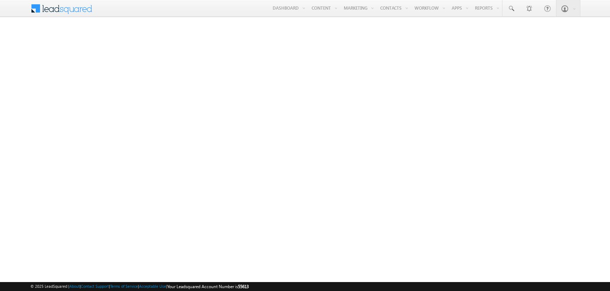 The image size is (610, 291). Describe the element at coordinates (208, 286) in the screenshot. I see `span: Your Leadsquared Account Number is` at that location.